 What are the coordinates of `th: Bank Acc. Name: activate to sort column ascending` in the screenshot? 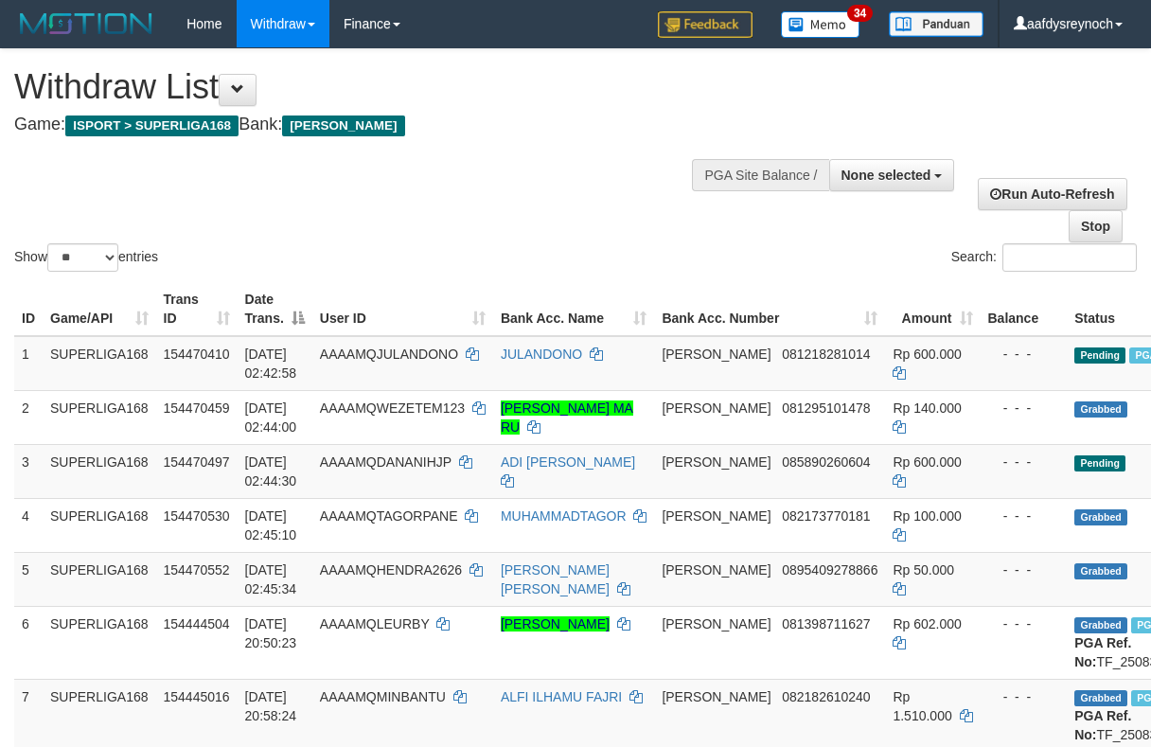 It's located at (574, 309).